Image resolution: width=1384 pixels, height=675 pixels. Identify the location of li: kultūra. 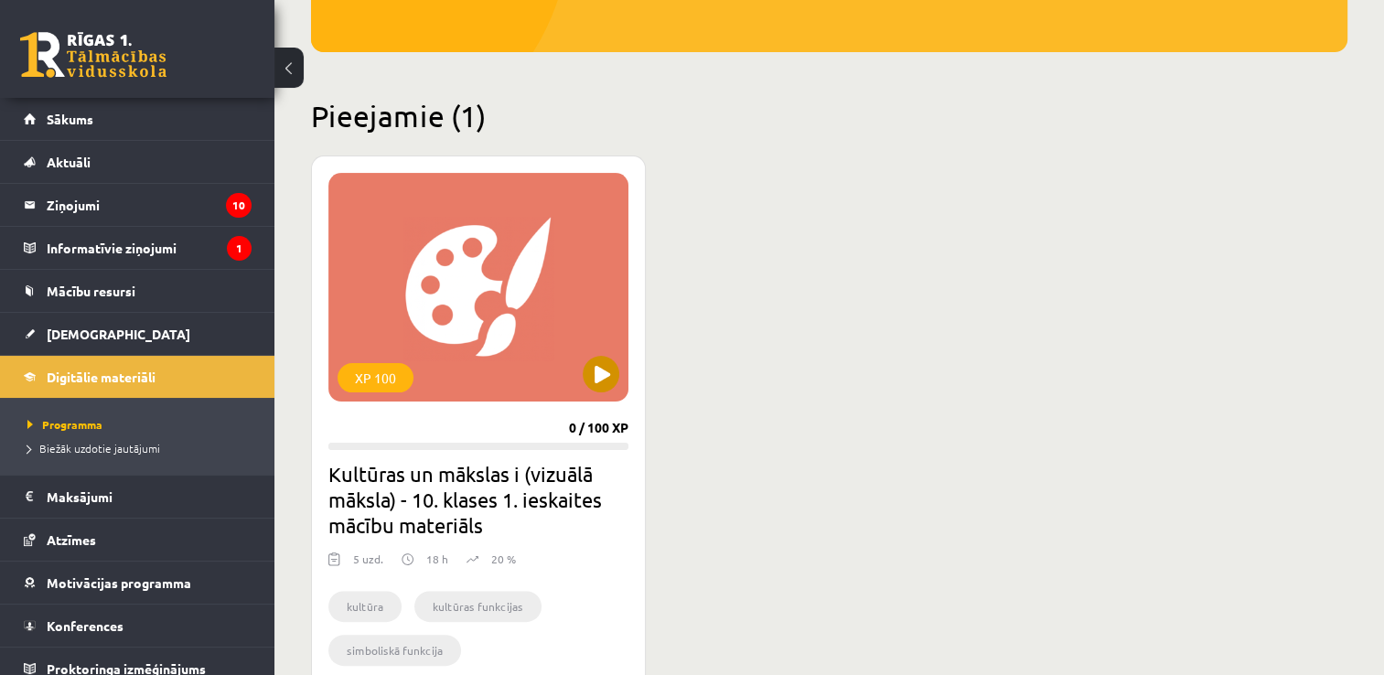
(365, 606).